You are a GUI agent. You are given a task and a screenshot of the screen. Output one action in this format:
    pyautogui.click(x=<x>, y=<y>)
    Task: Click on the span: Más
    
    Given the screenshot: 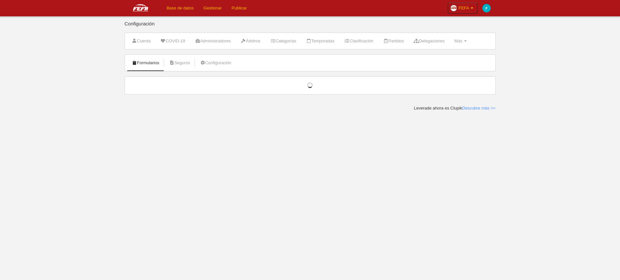 What is the action you would take?
    pyautogui.click(x=458, y=41)
    